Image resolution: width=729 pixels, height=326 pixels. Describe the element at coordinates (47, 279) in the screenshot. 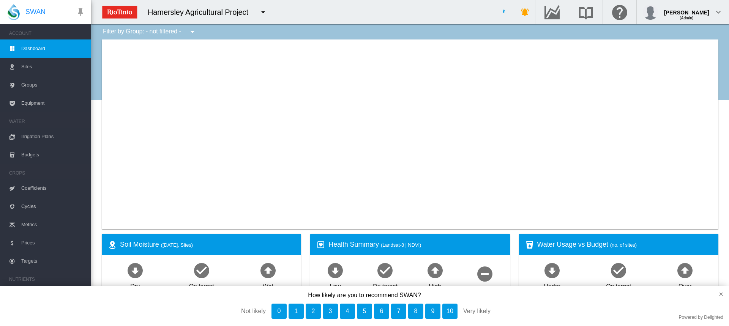

I see `span: NUTRIENTS` at that location.